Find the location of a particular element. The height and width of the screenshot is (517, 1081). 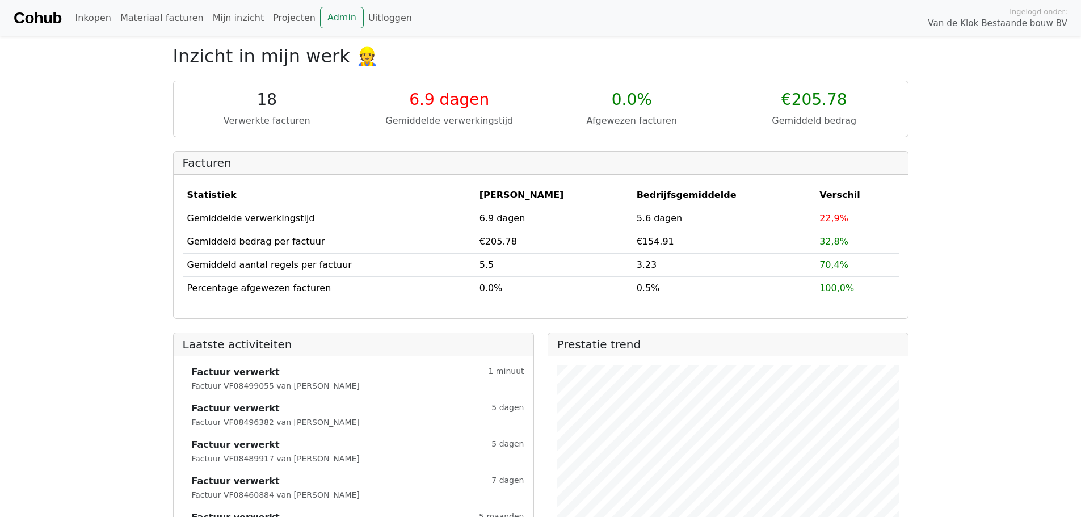

h2: Facturen is located at coordinates (541, 163).